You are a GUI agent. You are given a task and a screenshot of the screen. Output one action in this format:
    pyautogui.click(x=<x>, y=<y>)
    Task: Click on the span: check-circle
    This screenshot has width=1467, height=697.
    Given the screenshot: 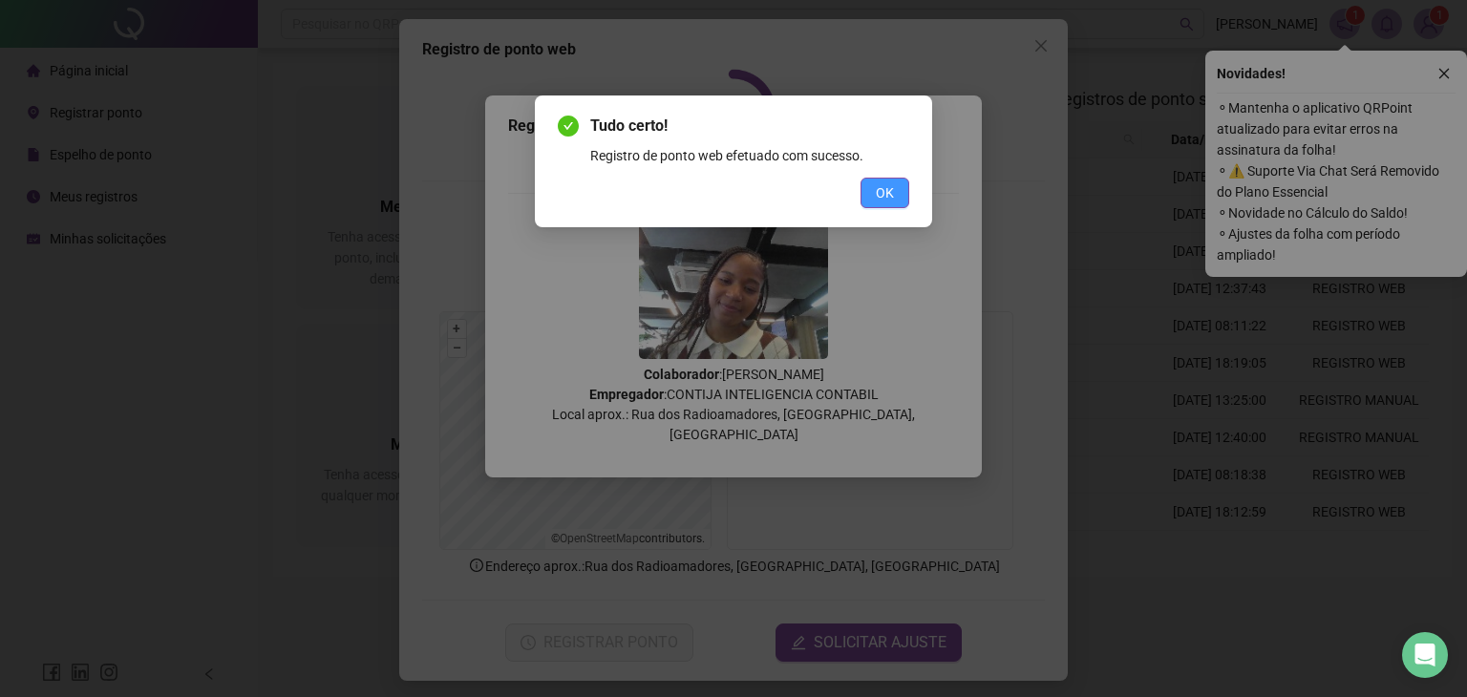 What is the action you would take?
    pyautogui.click(x=568, y=126)
    